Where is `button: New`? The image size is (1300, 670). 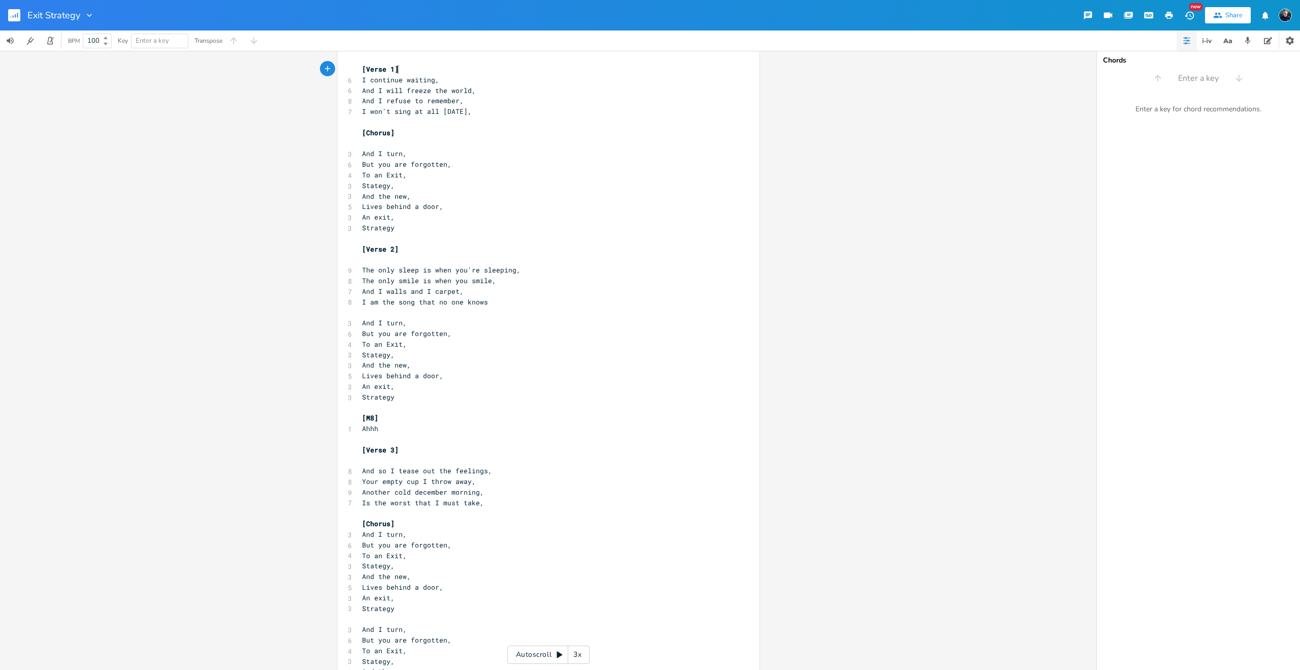 button: New is located at coordinates (1190, 15).